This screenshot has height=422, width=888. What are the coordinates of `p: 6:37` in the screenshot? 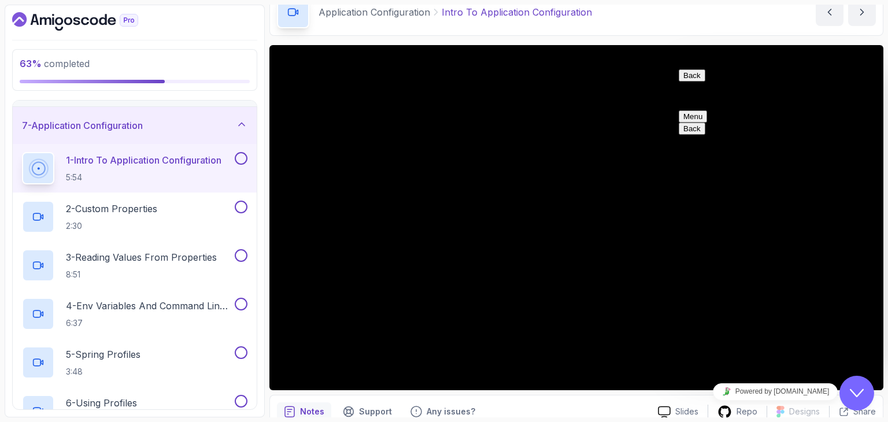 It's located at (149, 323).